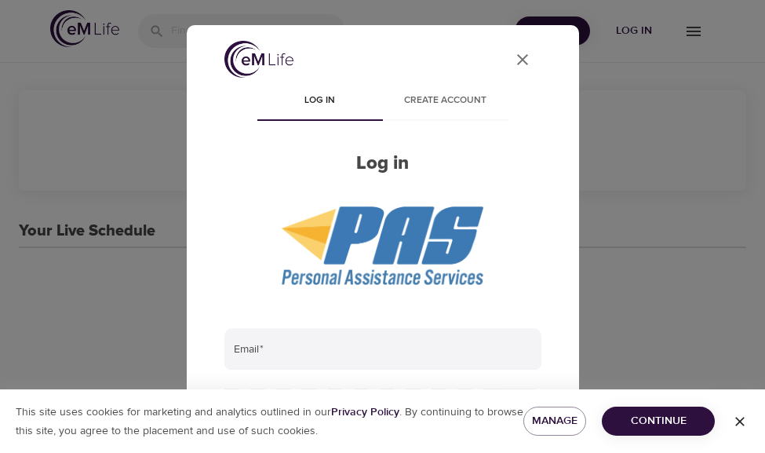  What do you see at coordinates (365, 412) in the screenshot?
I see `b: Privacy Policy` at bounding box center [365, 412].